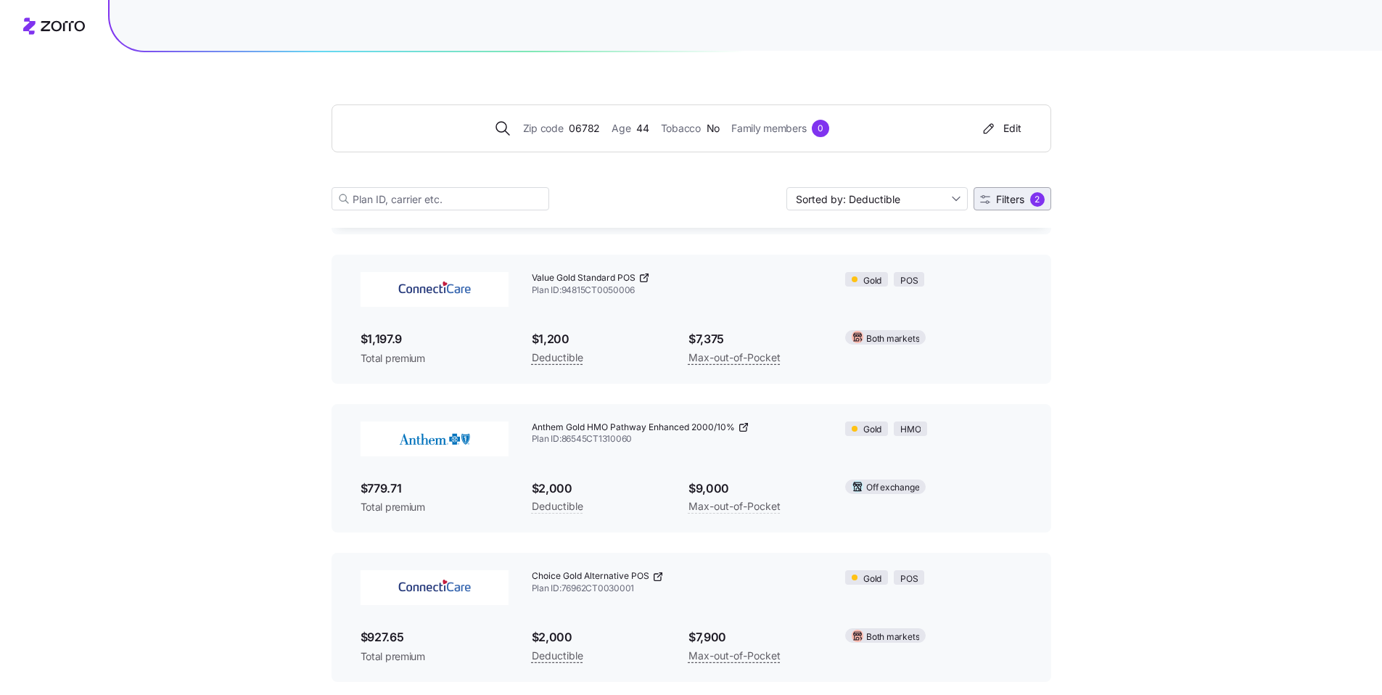  Describe the element at coordinates (598, 339) in the screenshot. I see `span: $1,200` at that location.